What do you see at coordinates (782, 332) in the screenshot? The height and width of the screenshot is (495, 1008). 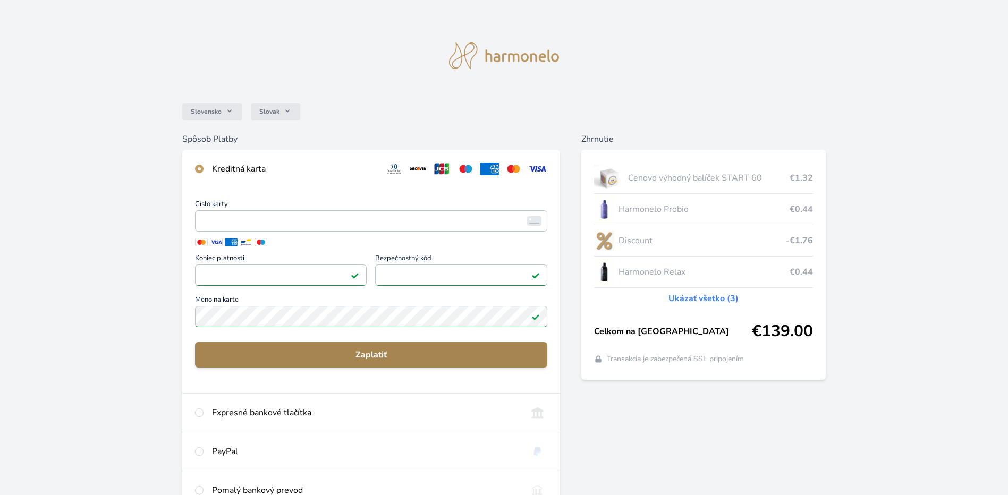 I see `span: €139.00` at bounding box center [782, 332].